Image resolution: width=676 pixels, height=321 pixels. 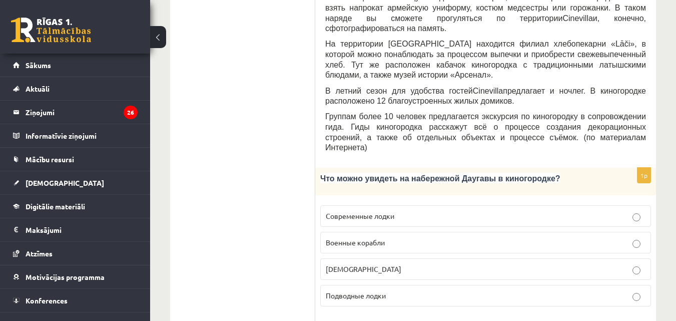 What do you see at coordinates (75, 112) in the screenshot?
I see `a: Ziņojumi26` at bounding box center [75, 112].